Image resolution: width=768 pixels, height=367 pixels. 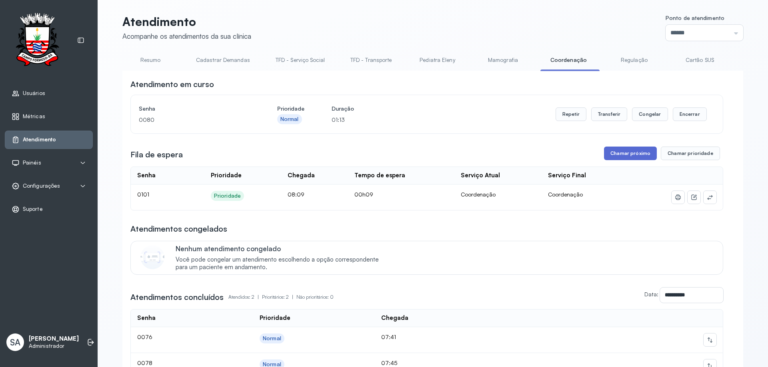 What do you see at coordinates (223, 60) in the screenshot?
I see `a: Cadastrar Demandas` at bounding box center [223, 60].